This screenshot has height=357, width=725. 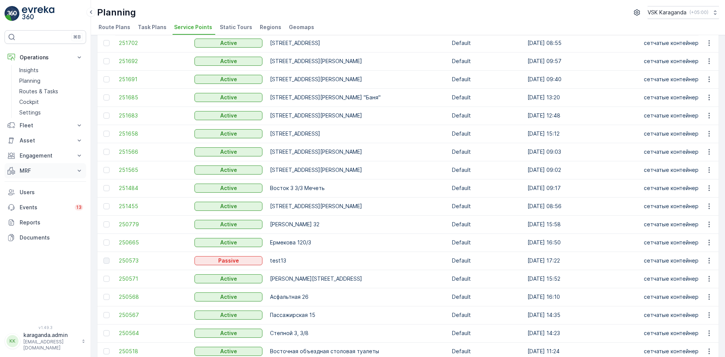 I want to click on span: Geomaps, so click(x=301, y=27).